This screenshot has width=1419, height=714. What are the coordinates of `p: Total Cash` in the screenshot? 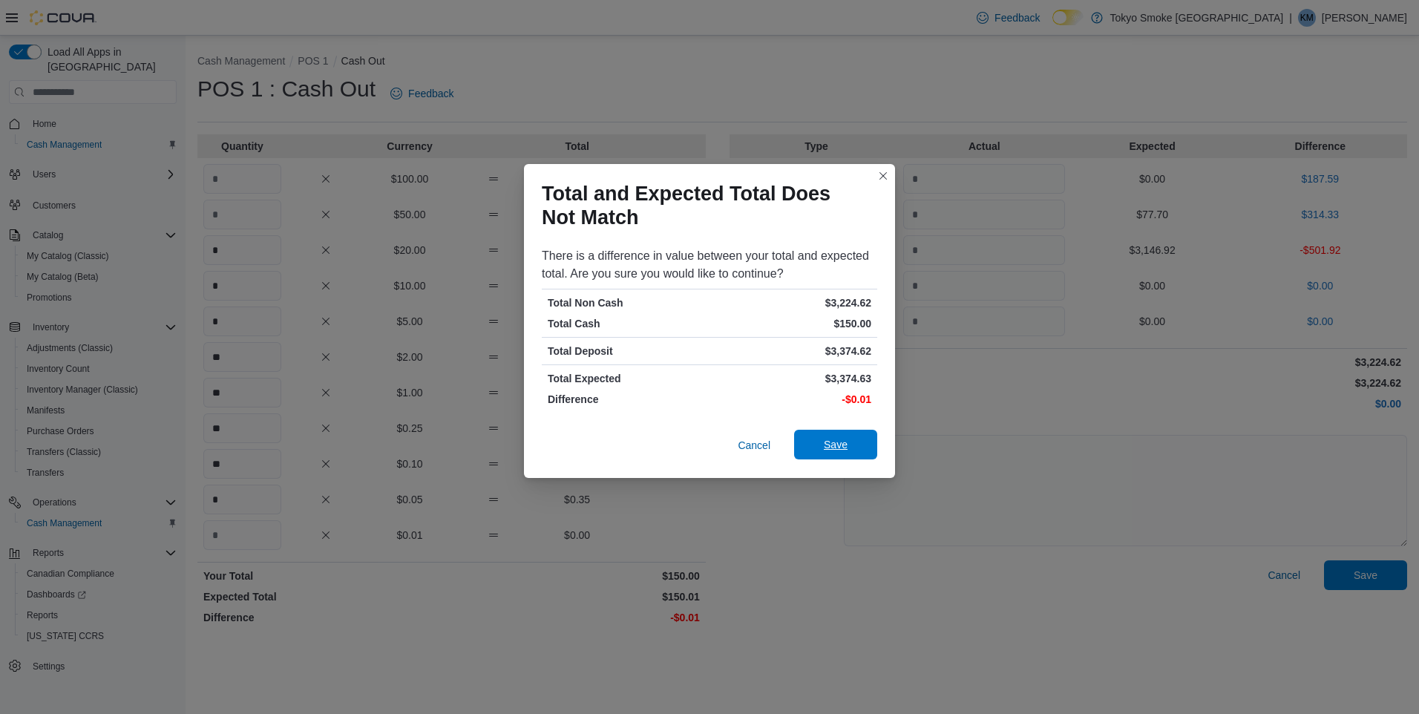 It's located at (627, 323).